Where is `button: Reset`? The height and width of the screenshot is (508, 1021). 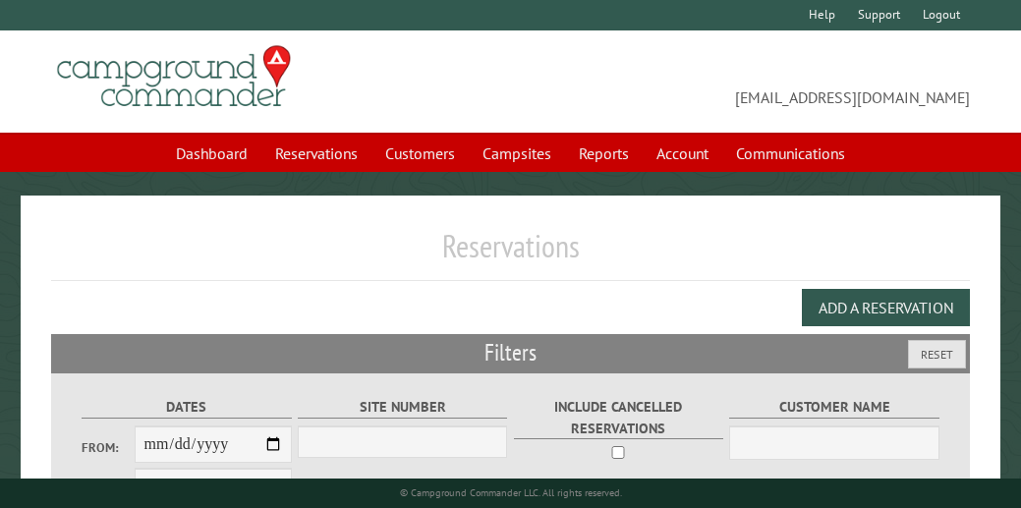
button: Reset is located at coordinates (937, 354).